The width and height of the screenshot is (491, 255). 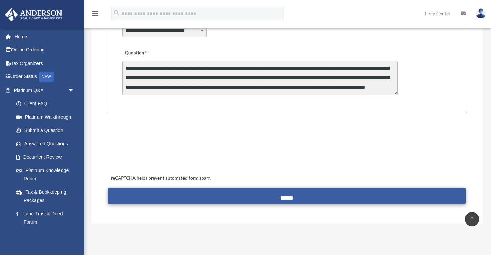 I want to click on div: reCAPTCHA helps prevent automated form spam., so click(x=286, y=178).